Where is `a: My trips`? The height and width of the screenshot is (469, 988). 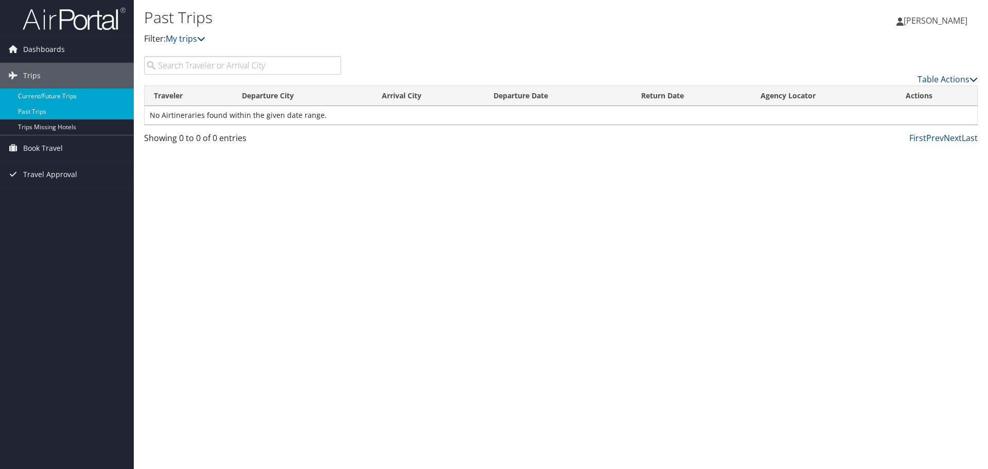
a: My trips is located at coordinates (185, 39).